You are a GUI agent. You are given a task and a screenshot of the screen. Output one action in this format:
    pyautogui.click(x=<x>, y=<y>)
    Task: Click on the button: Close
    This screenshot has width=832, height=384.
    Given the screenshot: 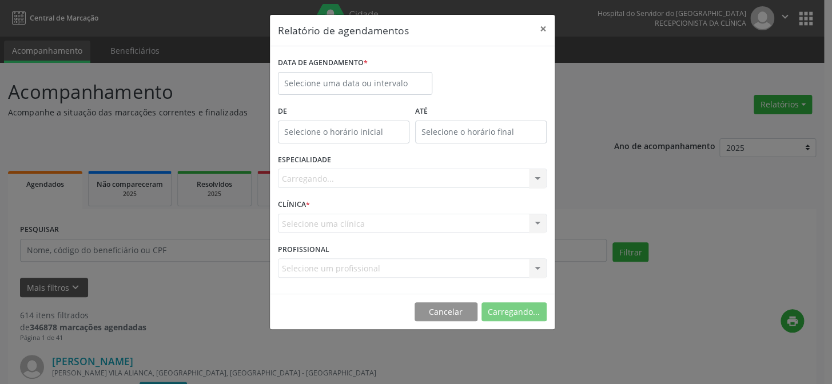 What is the action you would take?
    pyautogui.click(x=543, y=29)
    